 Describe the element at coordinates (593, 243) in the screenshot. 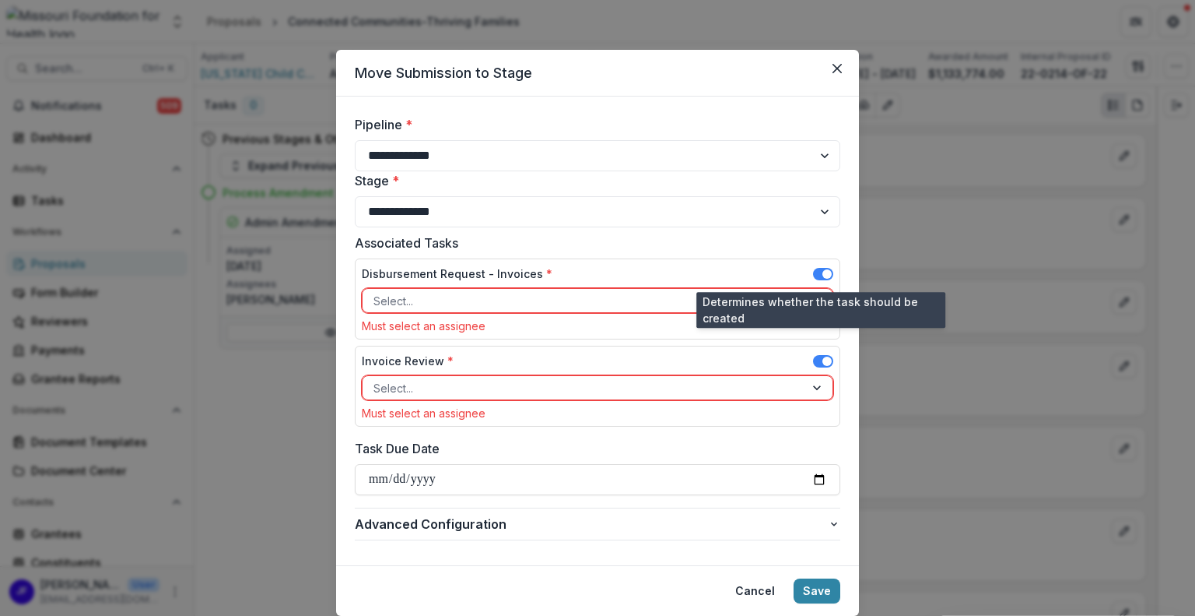

I see `label: Associated Tasks` at that location.